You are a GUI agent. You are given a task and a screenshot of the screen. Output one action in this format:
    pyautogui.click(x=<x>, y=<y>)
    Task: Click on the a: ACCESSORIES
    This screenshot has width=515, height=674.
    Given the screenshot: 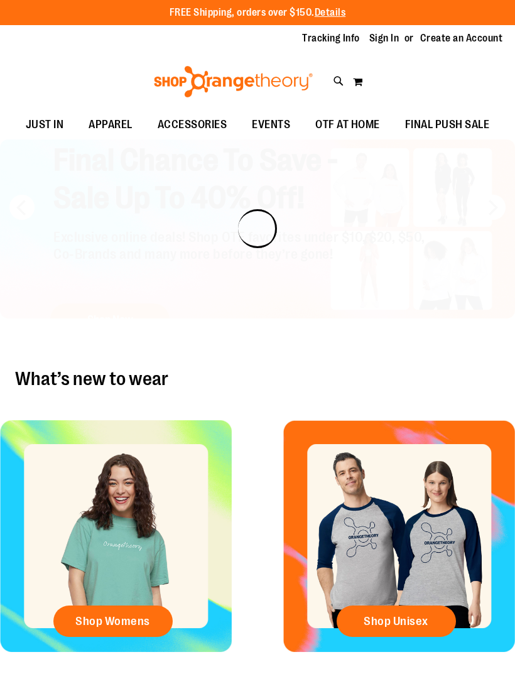 What is the action you would take?
    pyautogui.click(x=192, y=125)
    